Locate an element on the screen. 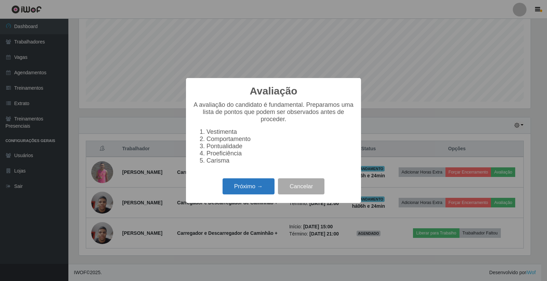 Image resolution: width=547 pixels, height=281 pixels. p: A avaliação do candidato é fundamental. Preparamos uma lista de pontos que podem ser observados a... is located at coordinates (274, 112).